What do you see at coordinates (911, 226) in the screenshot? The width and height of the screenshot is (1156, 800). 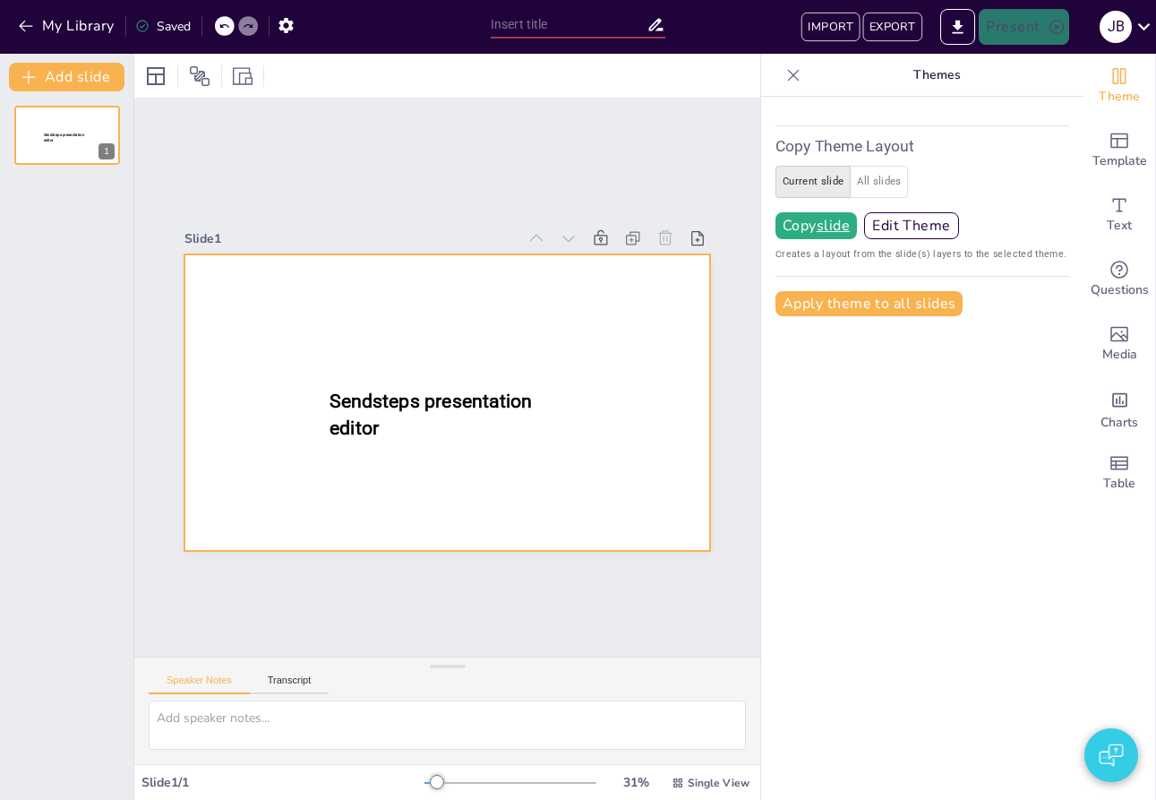 I see `button: Edit Theme` at bounding box center [911, 226].